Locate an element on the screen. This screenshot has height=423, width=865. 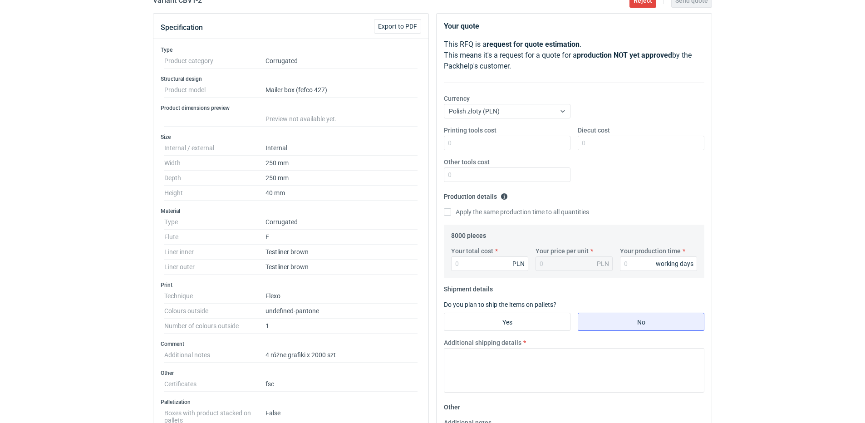
label: Additional shipping details is located at coordinates (483, 343).